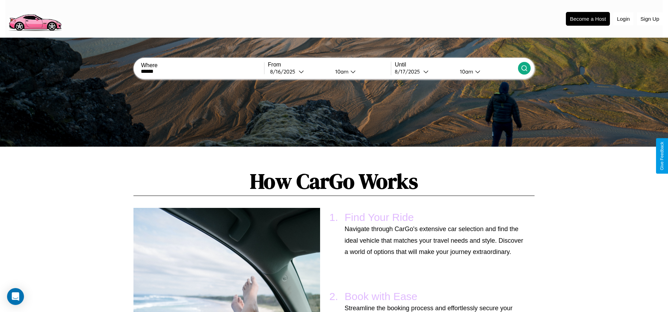 The height and width of the screenshot is (312, 668). What do you see at coordinates (334, 181) in the screenshot?
I see `h1: How CarGo Works` at bounding box center [334, 181].